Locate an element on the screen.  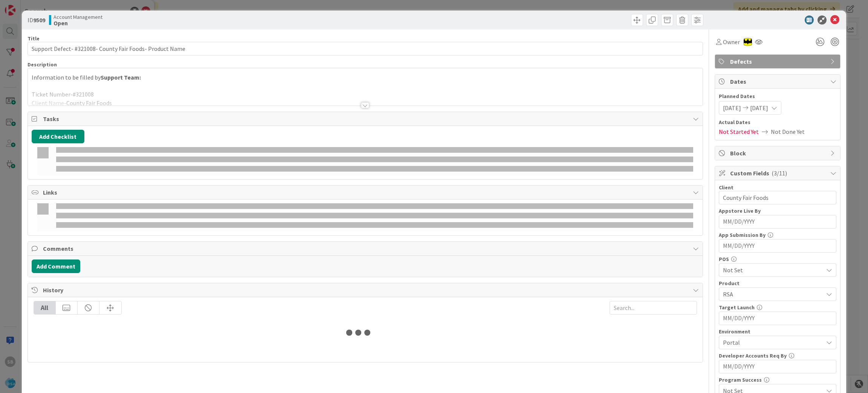
div: Product is located at coordinates (777, 283).